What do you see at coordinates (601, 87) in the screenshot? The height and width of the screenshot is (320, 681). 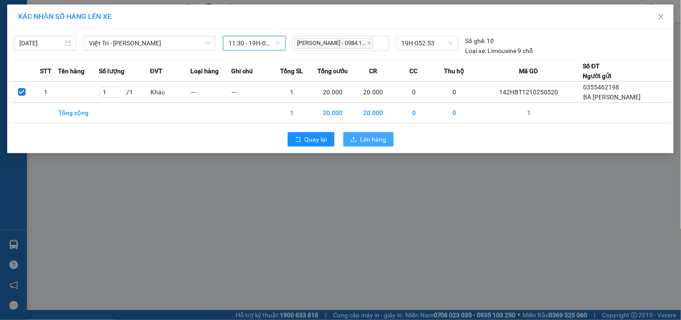 I see `span: 0355462198` at bounding box center [601, 87].